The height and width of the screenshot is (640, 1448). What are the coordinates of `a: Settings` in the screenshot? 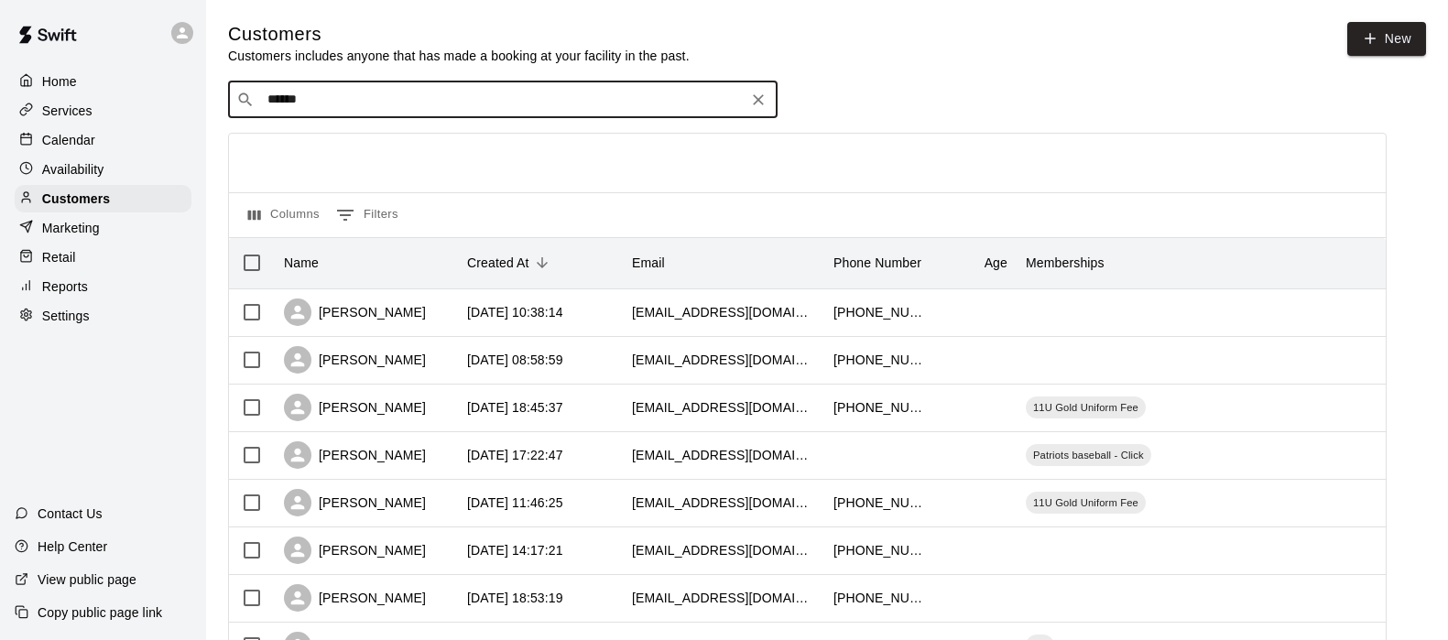 It's located at (103, 316).